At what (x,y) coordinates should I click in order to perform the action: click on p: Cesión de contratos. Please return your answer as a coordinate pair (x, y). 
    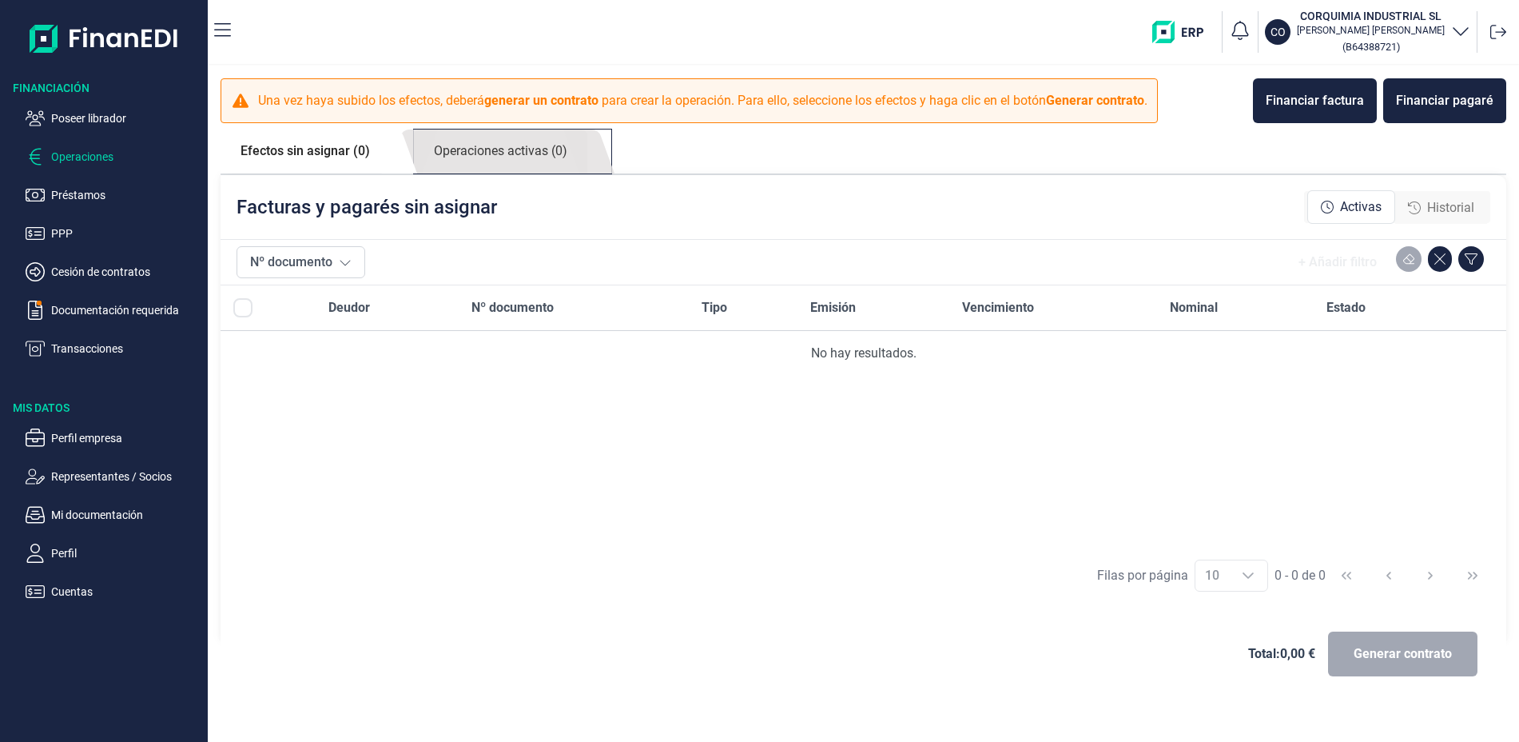
    Looking at the image, I should click on (126, 272).